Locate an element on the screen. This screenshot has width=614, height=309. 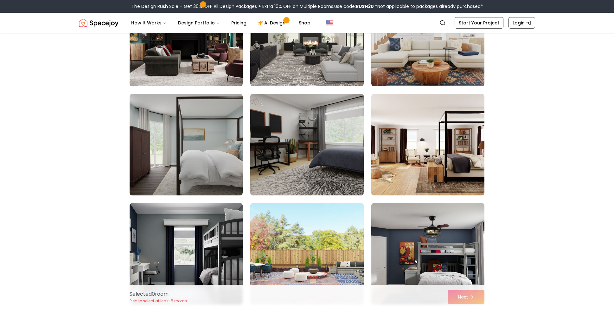
img: Room room-66 is located at coordinates (428, 145).